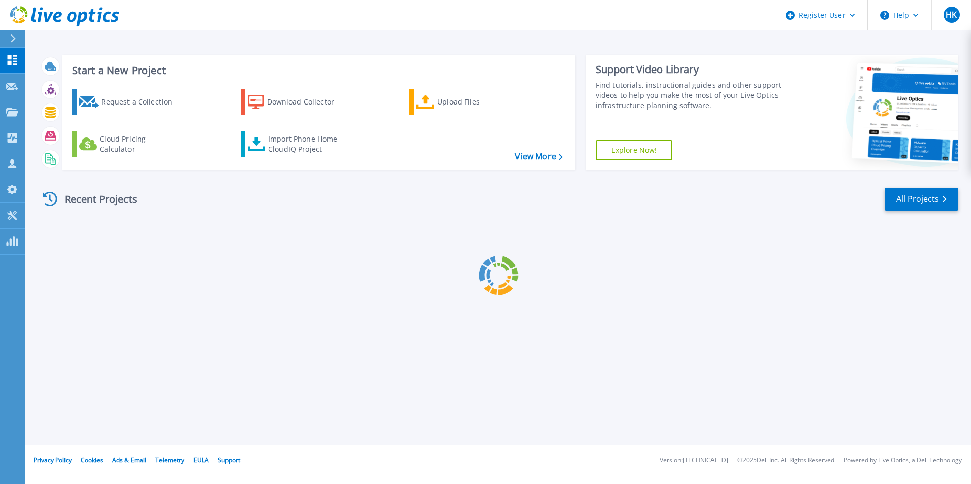 Image resolution: width=971 pixels, height=484 pixels. I want to click on a: EULA, so click(201, 460).